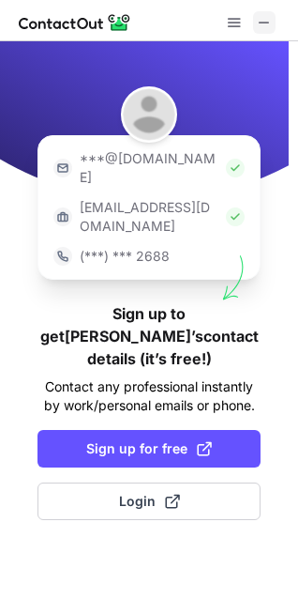 The height and width of the screenshot is (599, 298). I want to click on p: Contact any professional instantly by work/personal emails or phone., so click(149, 396).